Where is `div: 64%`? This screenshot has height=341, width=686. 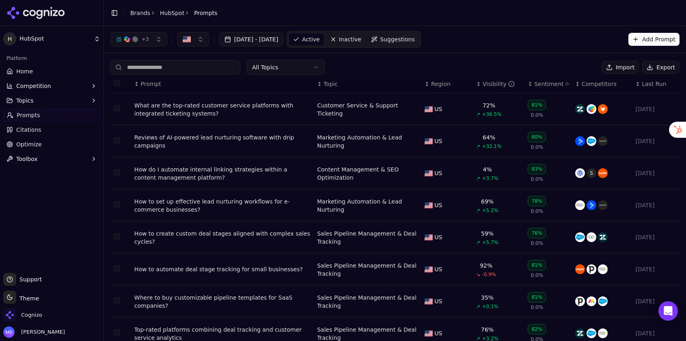 div: 64% is located at coordinates (489, 138).